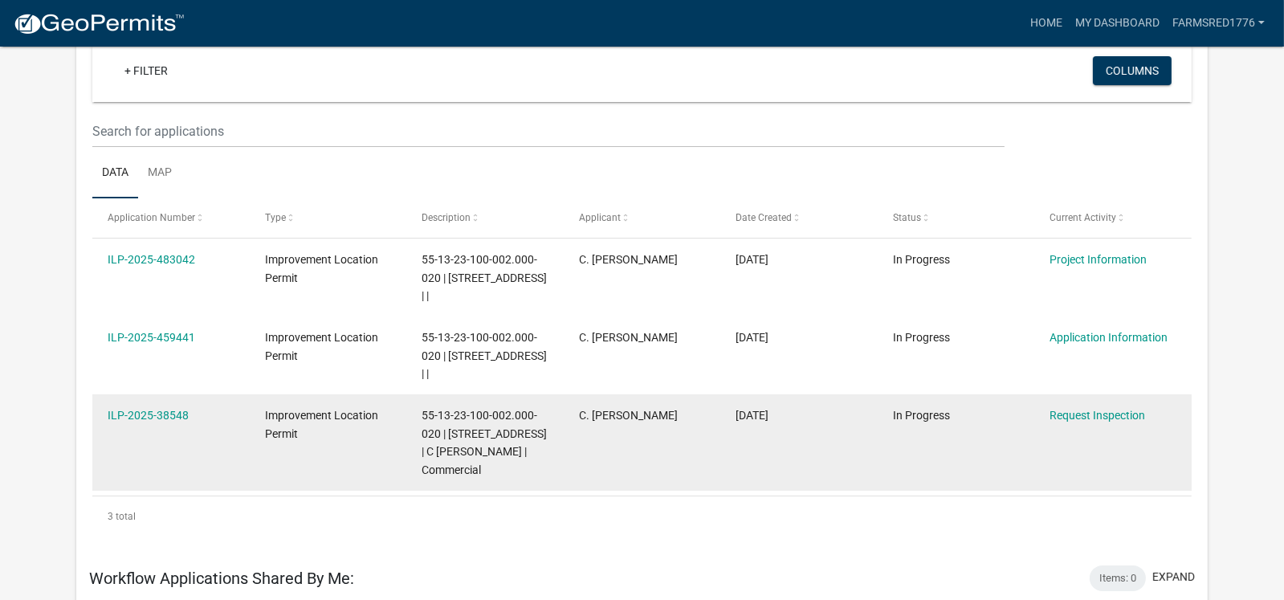  Describe the element at coordinates (1218, 23) in the screenshot. I see `a: farmsRed1776` at that location.